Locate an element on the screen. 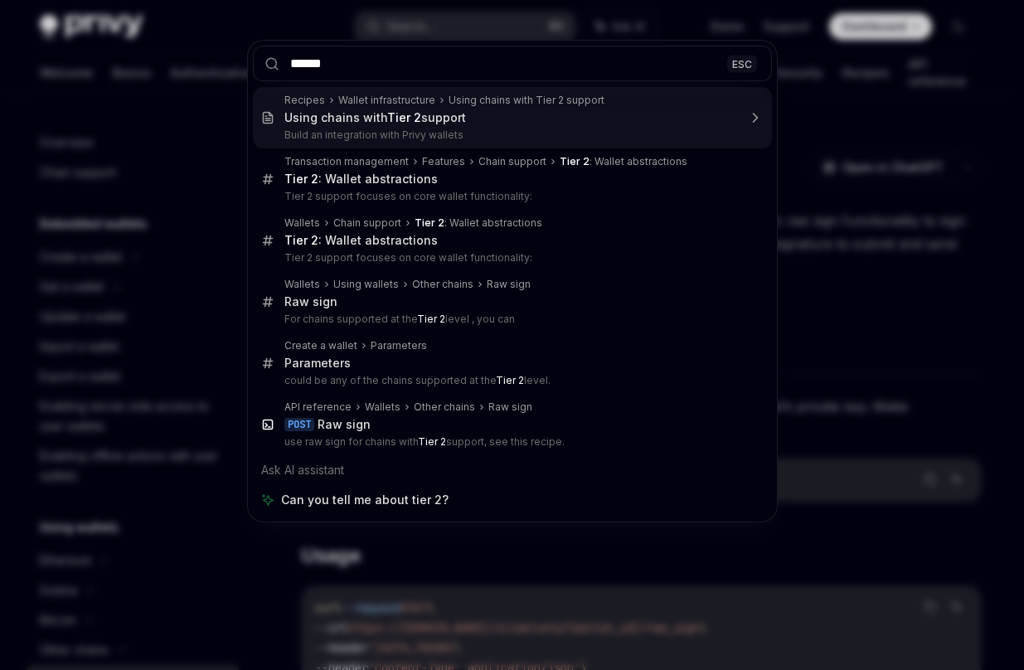 Image resolution: width=1024 pixels, height=670 pixels. p: Build an integration with Privy wallets is located at coordinates (511, 135).